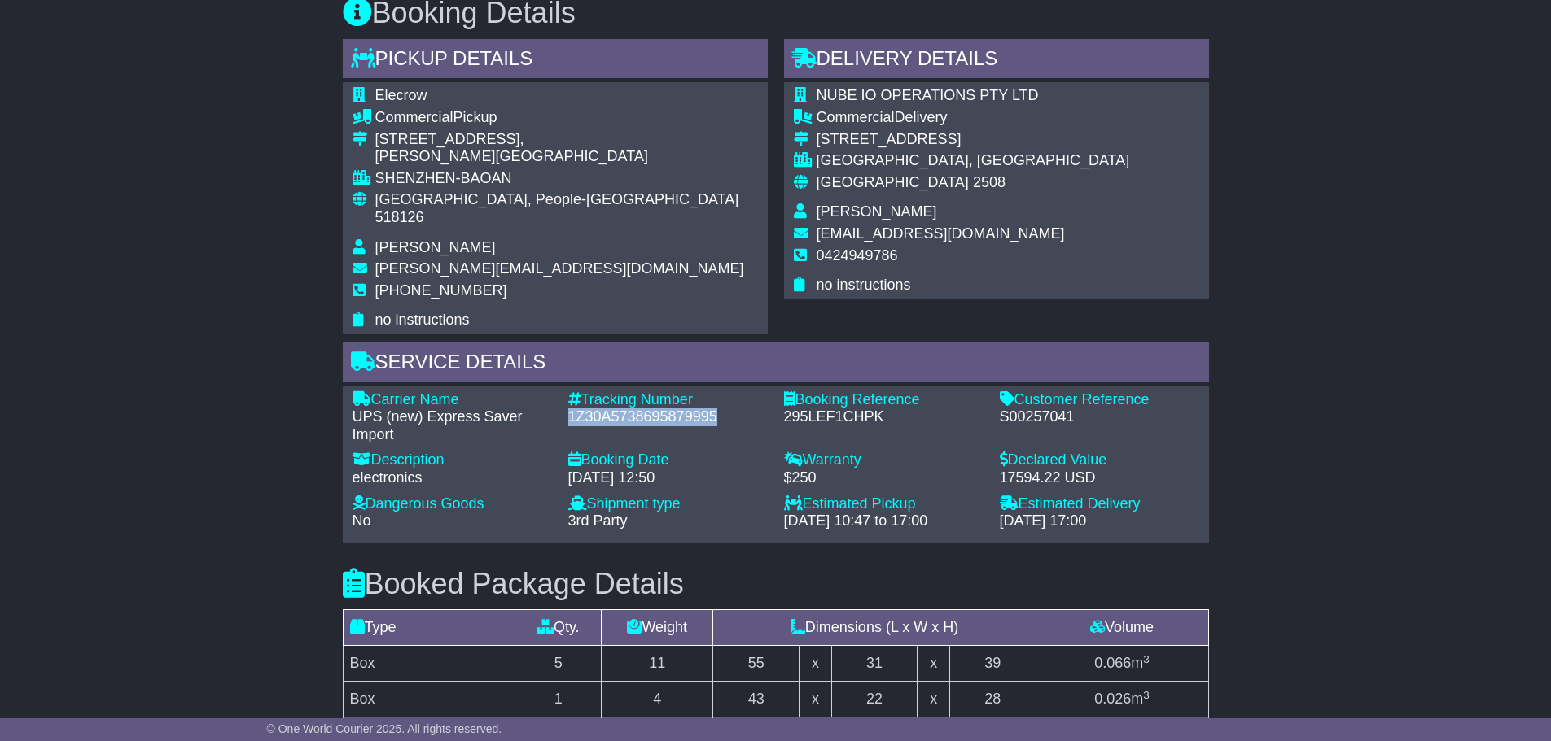  Describe the element at coordinates (1099, 479) in the screenshot. I see `div: 17594.22 USD` at that location.